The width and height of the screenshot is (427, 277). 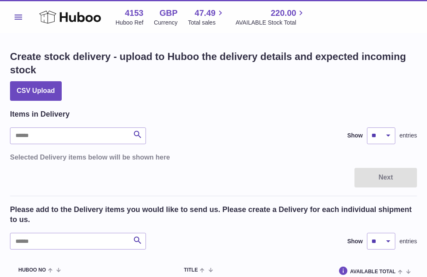 What do you see at coordinates (36, 91) in the screenshot?
I see `button: CSV Upload` at bounding box center [36, 91].